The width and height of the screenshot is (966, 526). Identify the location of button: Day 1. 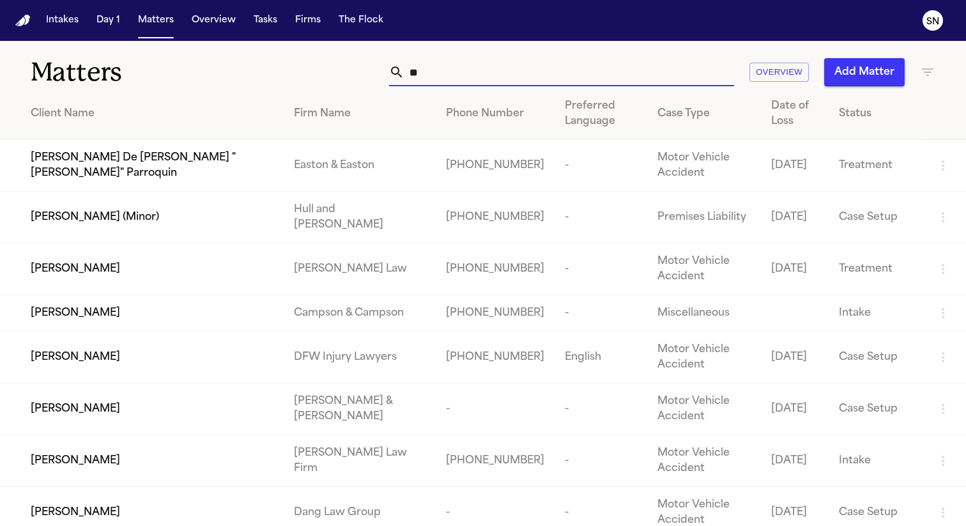
(108, 20).